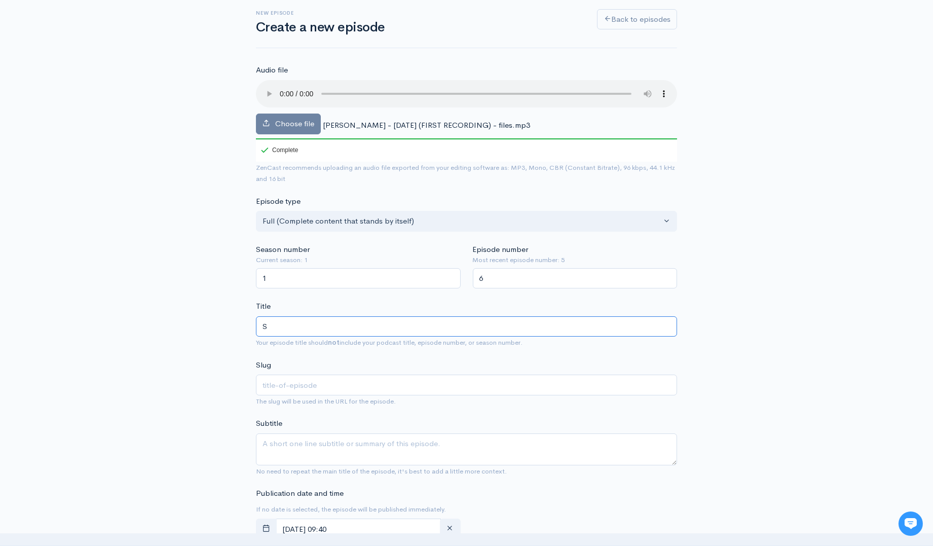 The height and width of the screenshot is (546, 933). What do you see at coordinates (465, 173) in the screenshot?
I see `small: ZenCast recommends uploading an audio file exported from your editing software as: MP3, Mono, CBR...` at bounding box center [465, 173].